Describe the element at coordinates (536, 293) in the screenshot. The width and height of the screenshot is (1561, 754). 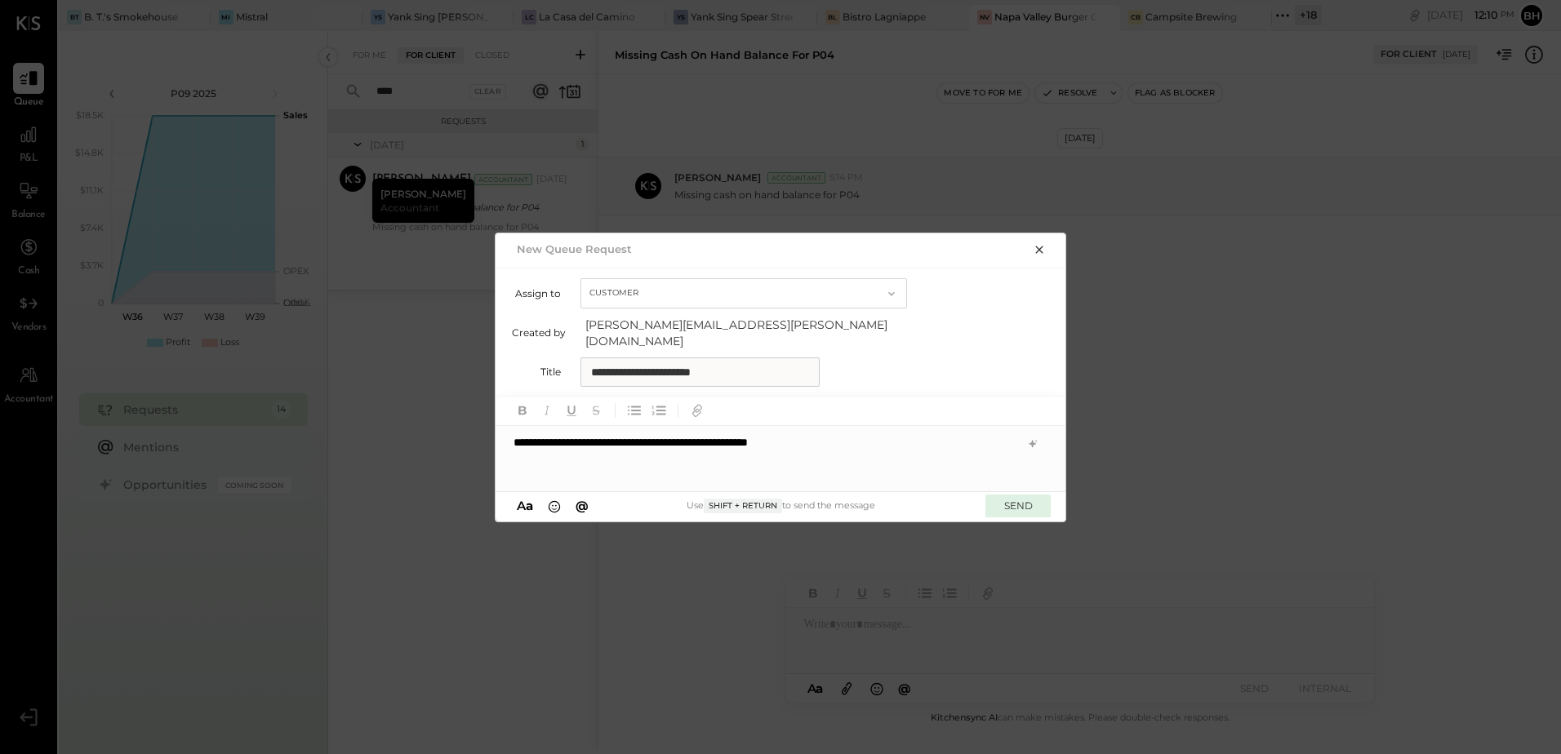
I see `label: Assign to` at that location.